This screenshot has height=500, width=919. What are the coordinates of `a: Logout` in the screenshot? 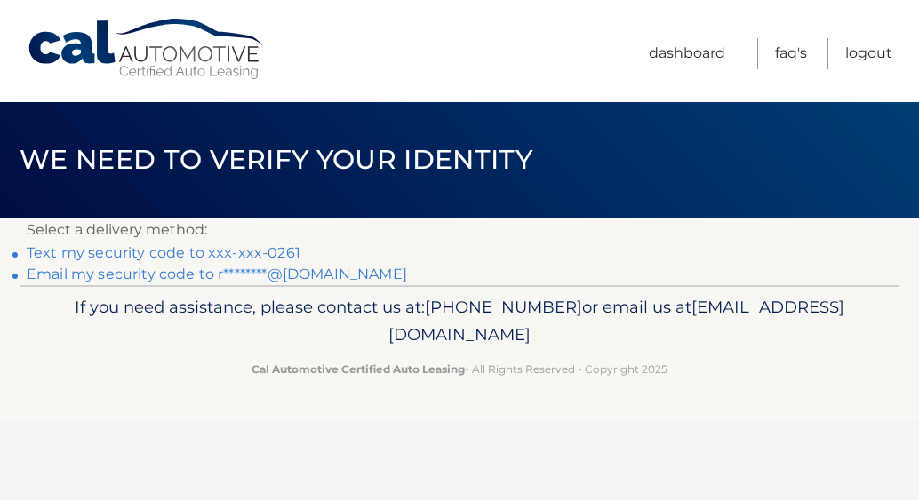 It's located at (868, 53).